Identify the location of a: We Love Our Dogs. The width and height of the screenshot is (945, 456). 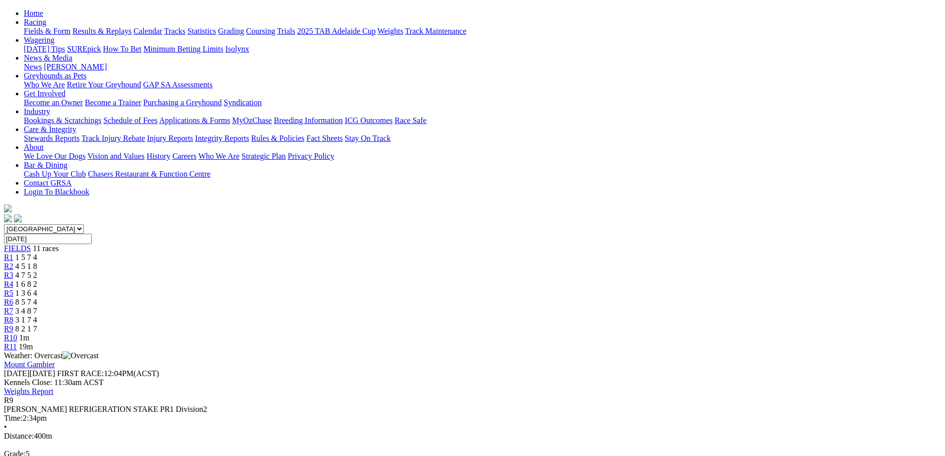
(55, 156).